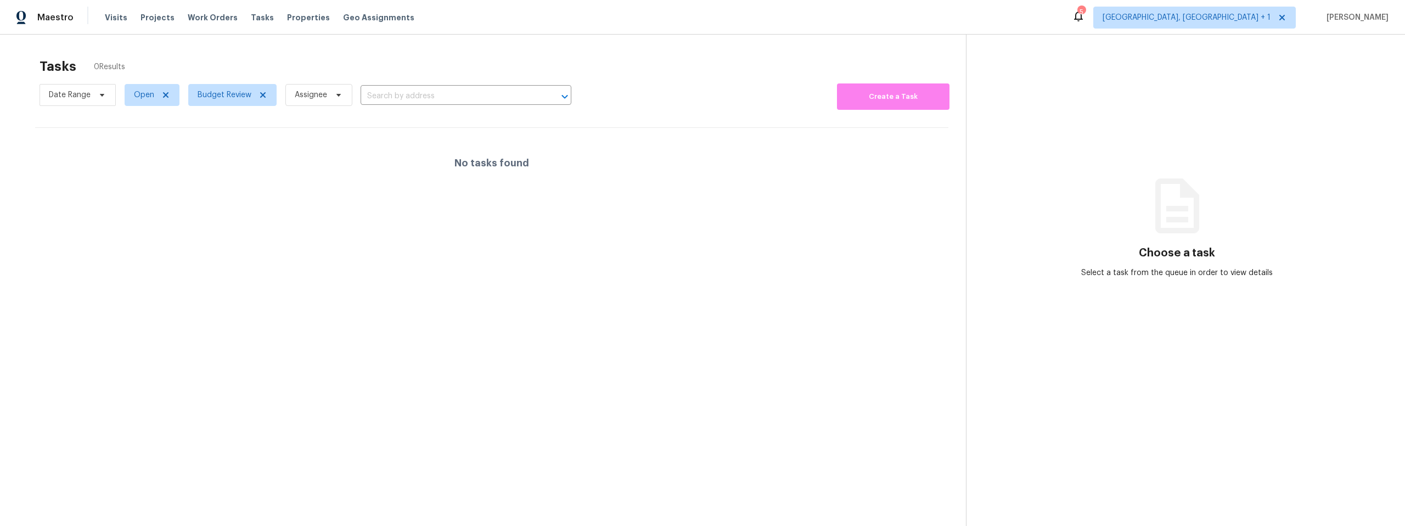 The width and height of the screenshot is (1405, 526). Describe the element at coordinates (1177, 273) in the screenshot. I see `div: Select a task from the queue in order to view details` at that location.